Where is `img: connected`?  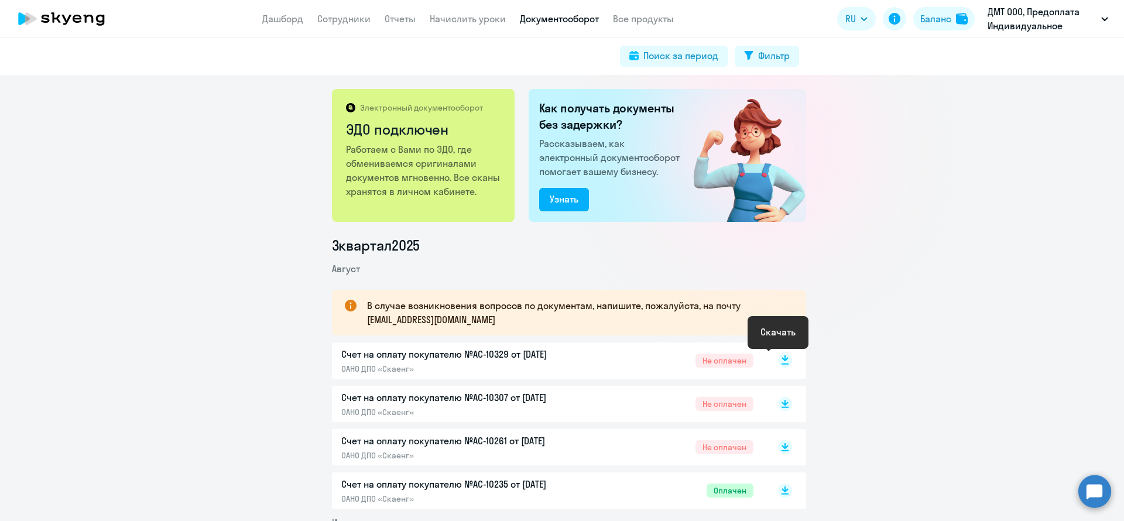
img: connected is located at coordinates (740, 155).